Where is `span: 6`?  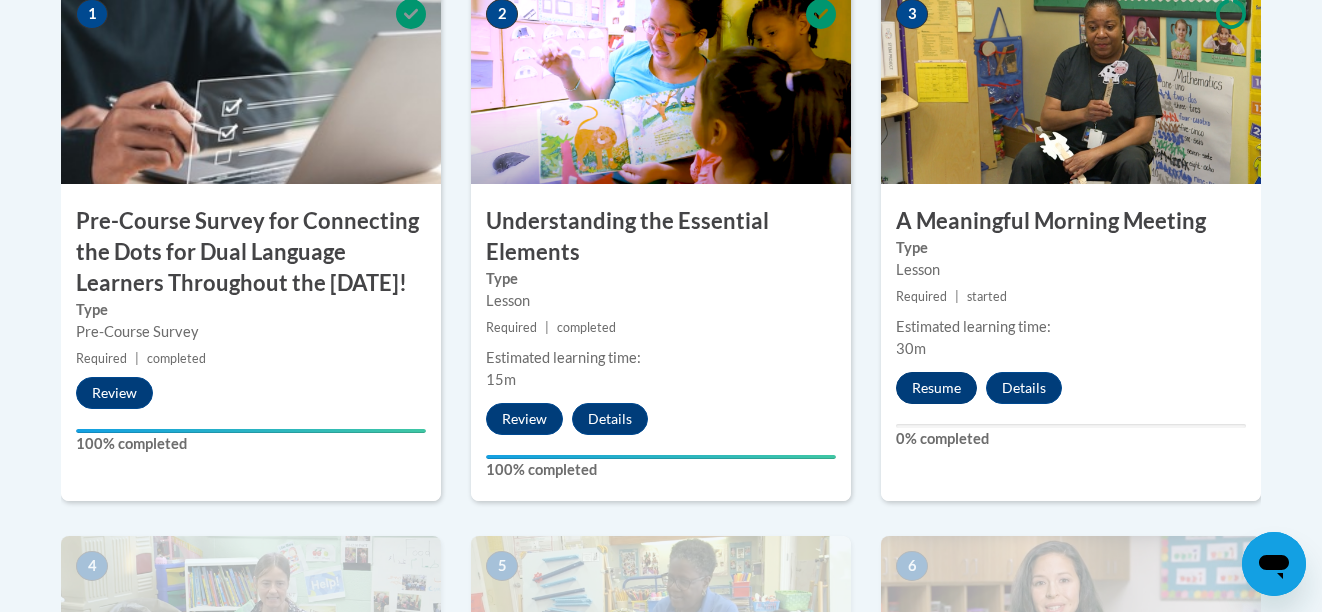
span: 6 is located at coordinates (912, 566).